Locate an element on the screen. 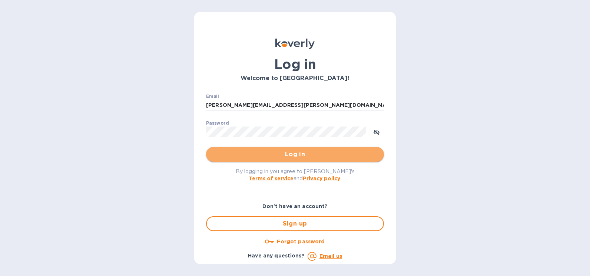  a: Email us is located at coordinates (331, 256).